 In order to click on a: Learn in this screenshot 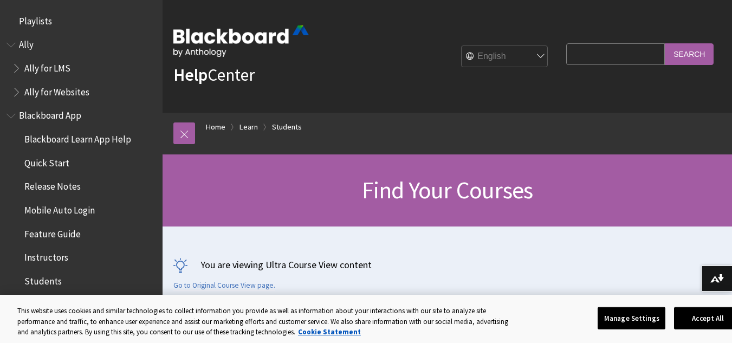, I will do `click(249, 127)`.